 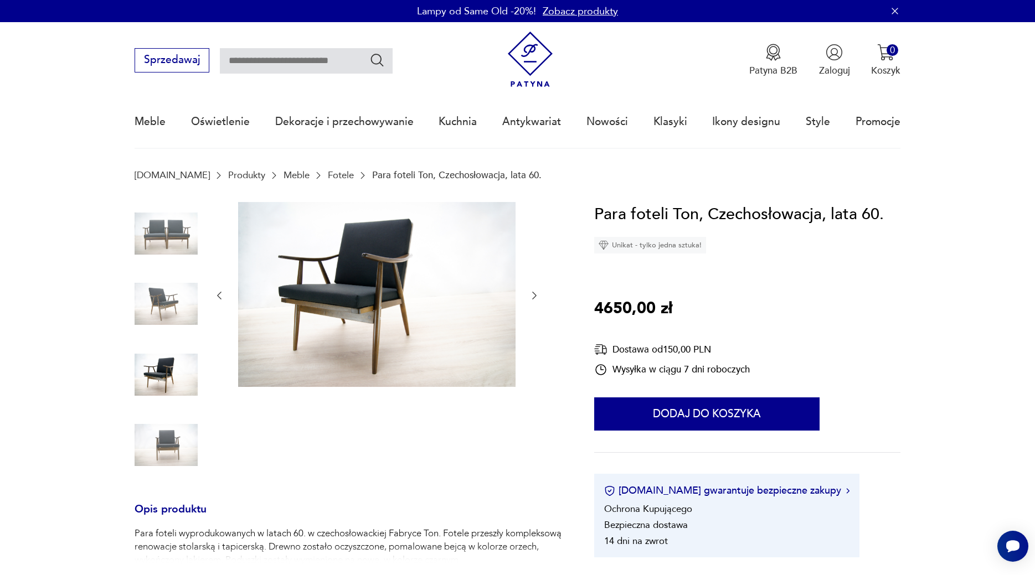 I want to click on h1: Para foteli Ton, Czechosłowacja, lata 60., so click(x=739, y=215).